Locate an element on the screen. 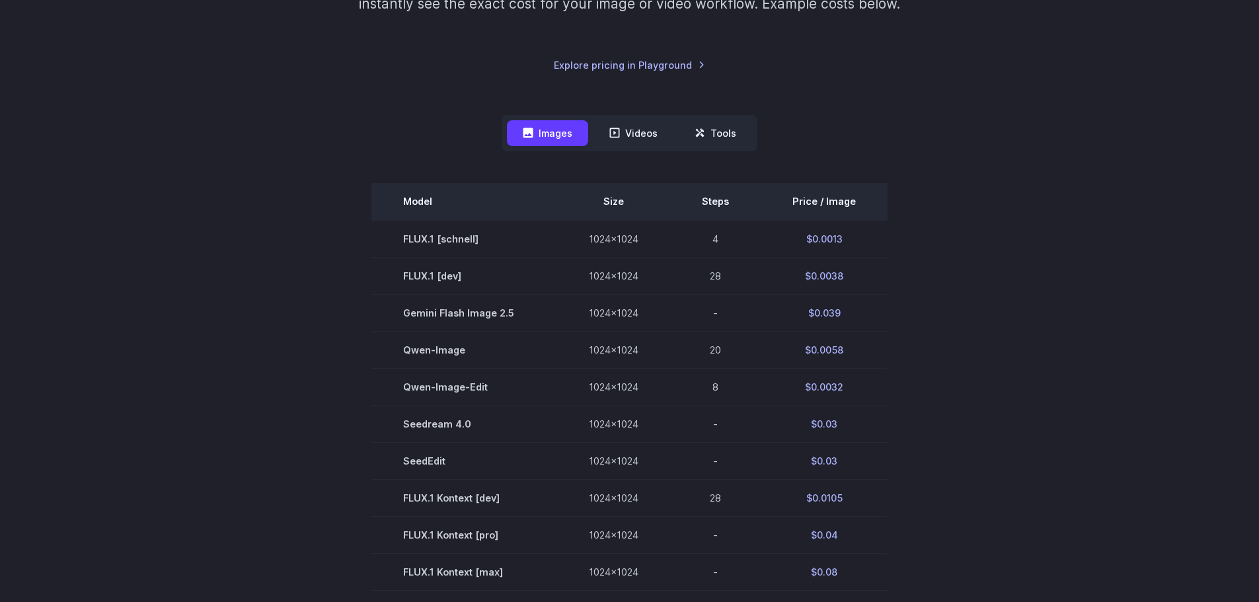 The height and width of the screenshot is (602, 1259). td: FLUX.1 Kontext [max] is located at coordinates (464, 572).